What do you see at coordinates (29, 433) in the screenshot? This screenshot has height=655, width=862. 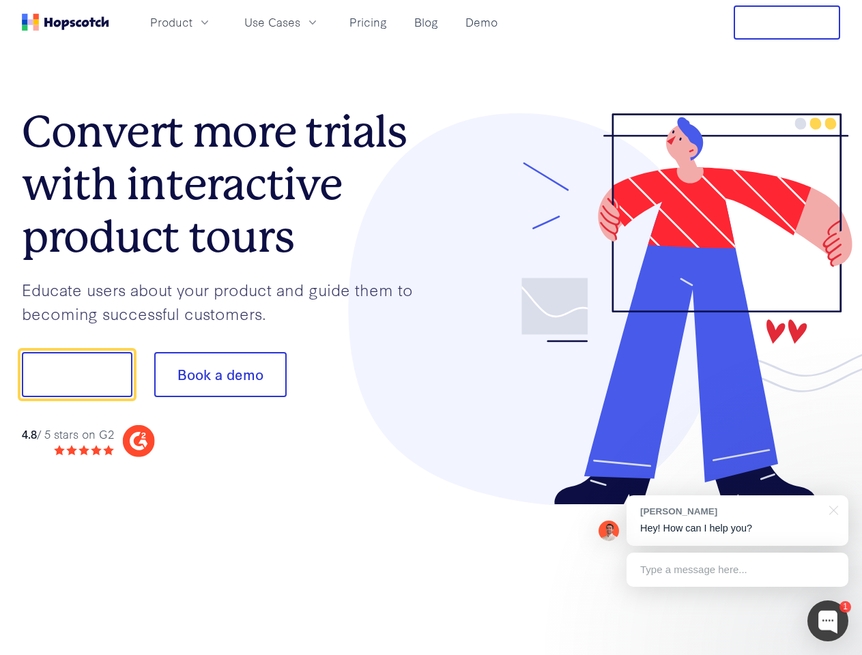 I see `strong: 4.8` at bounding box center [29, 433].